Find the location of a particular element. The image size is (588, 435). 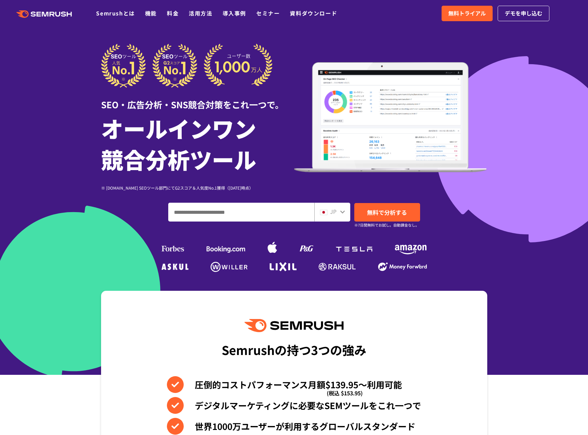

span: 無料で分析する is located at coordinates (387, 212).